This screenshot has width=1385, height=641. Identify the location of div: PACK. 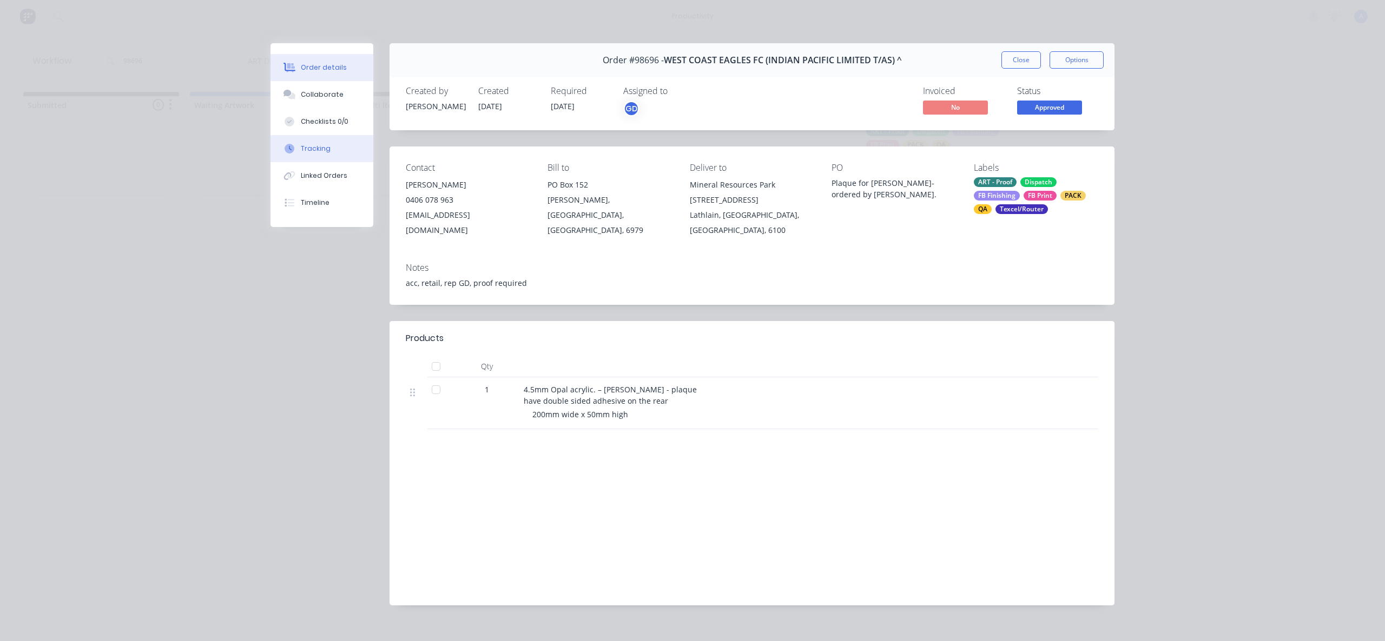
(1072, 196).